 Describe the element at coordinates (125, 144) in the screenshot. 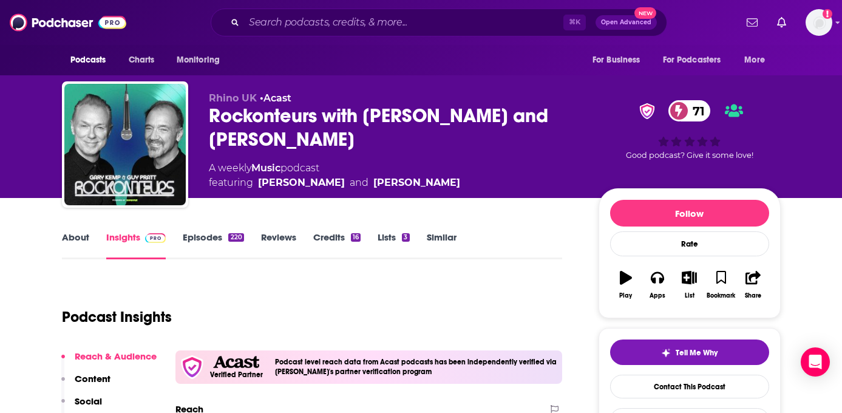

I see `a: Rockonteurs with Gary Kemp and Guy Pratt` at that location.